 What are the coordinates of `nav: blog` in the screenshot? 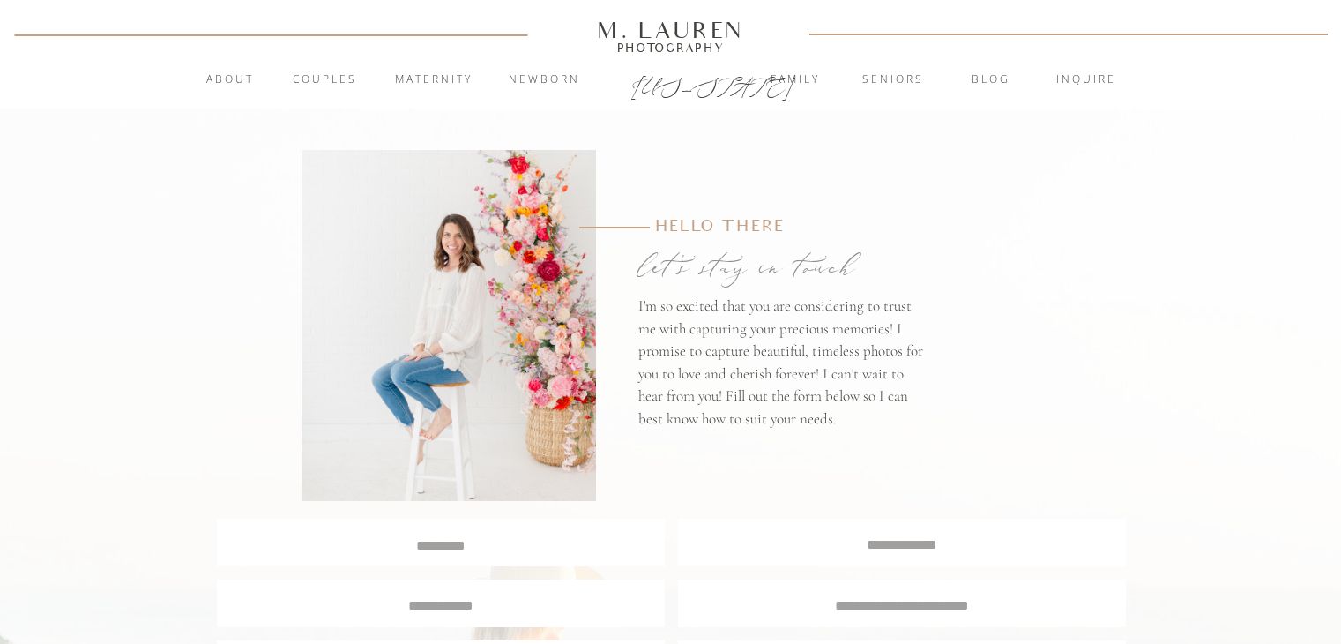 It's located at (991, 80).